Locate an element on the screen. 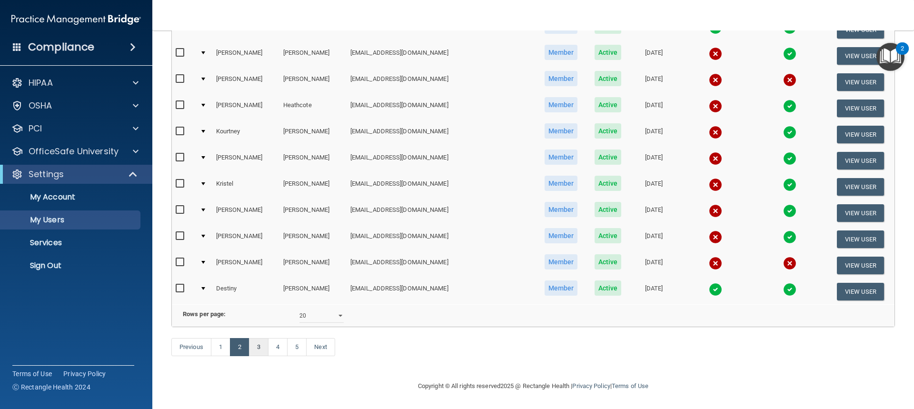  p: Services is located at coordinates (71, 243).